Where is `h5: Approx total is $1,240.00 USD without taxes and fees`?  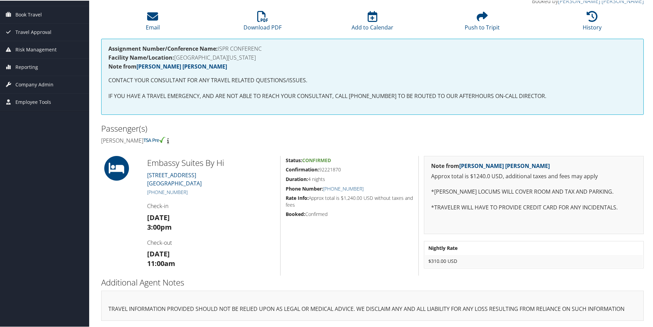
h5: Approx total is $1,240.00 USD without taxes and fees is located at coordinates (349, 201).